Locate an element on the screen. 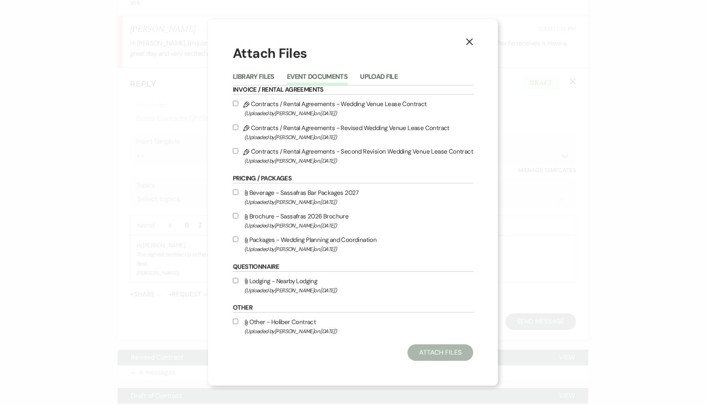  button: Upload File is located at coordinates (378, 79).